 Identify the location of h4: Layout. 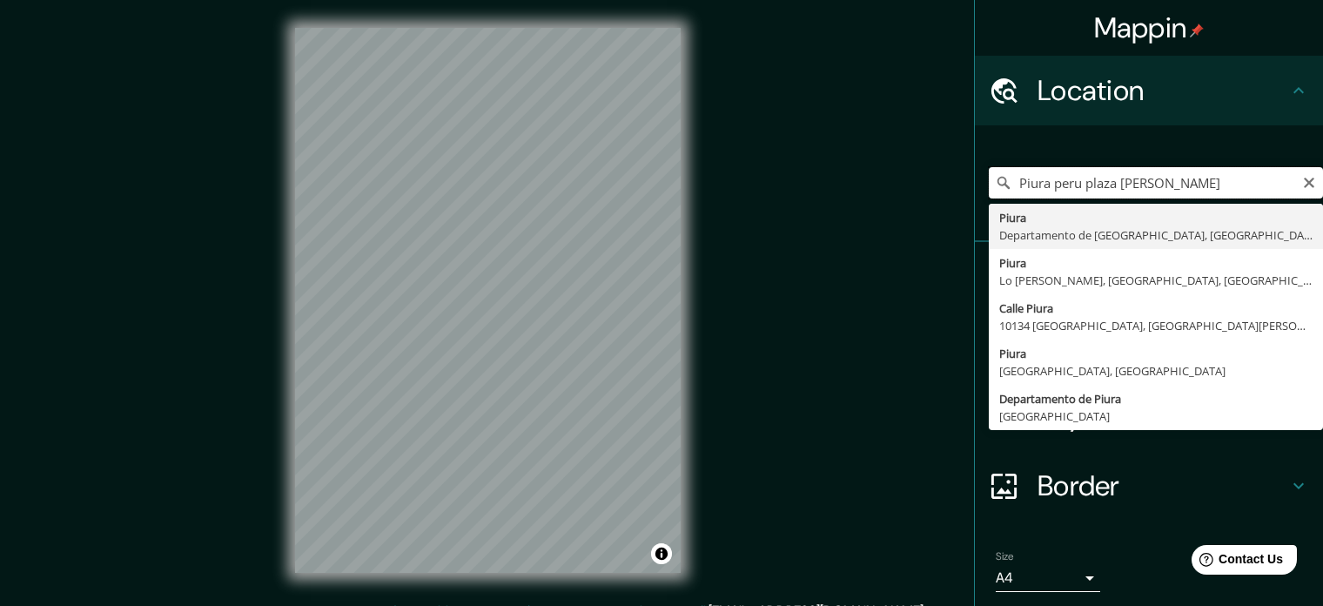
(1163, 416).